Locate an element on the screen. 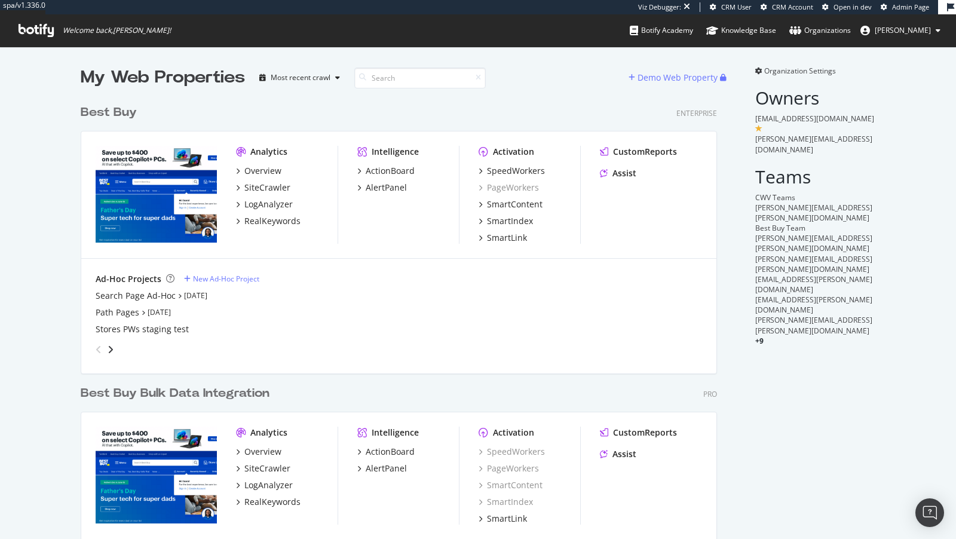 Image resolution: width=956 pixels, height=539 pixels. div: Best Buy is located at coordinates (109, 112).